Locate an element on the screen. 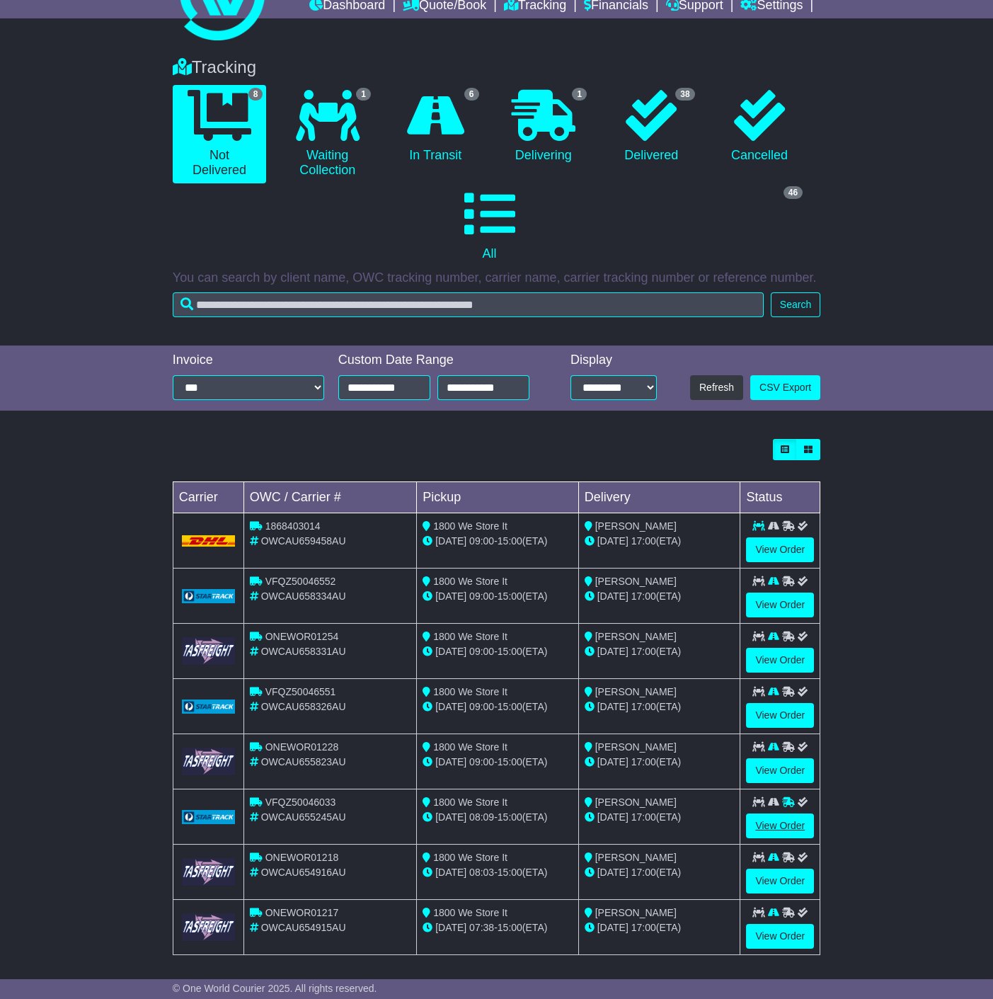  span: OWCAU655823AU is located at coordinates (304, 762).